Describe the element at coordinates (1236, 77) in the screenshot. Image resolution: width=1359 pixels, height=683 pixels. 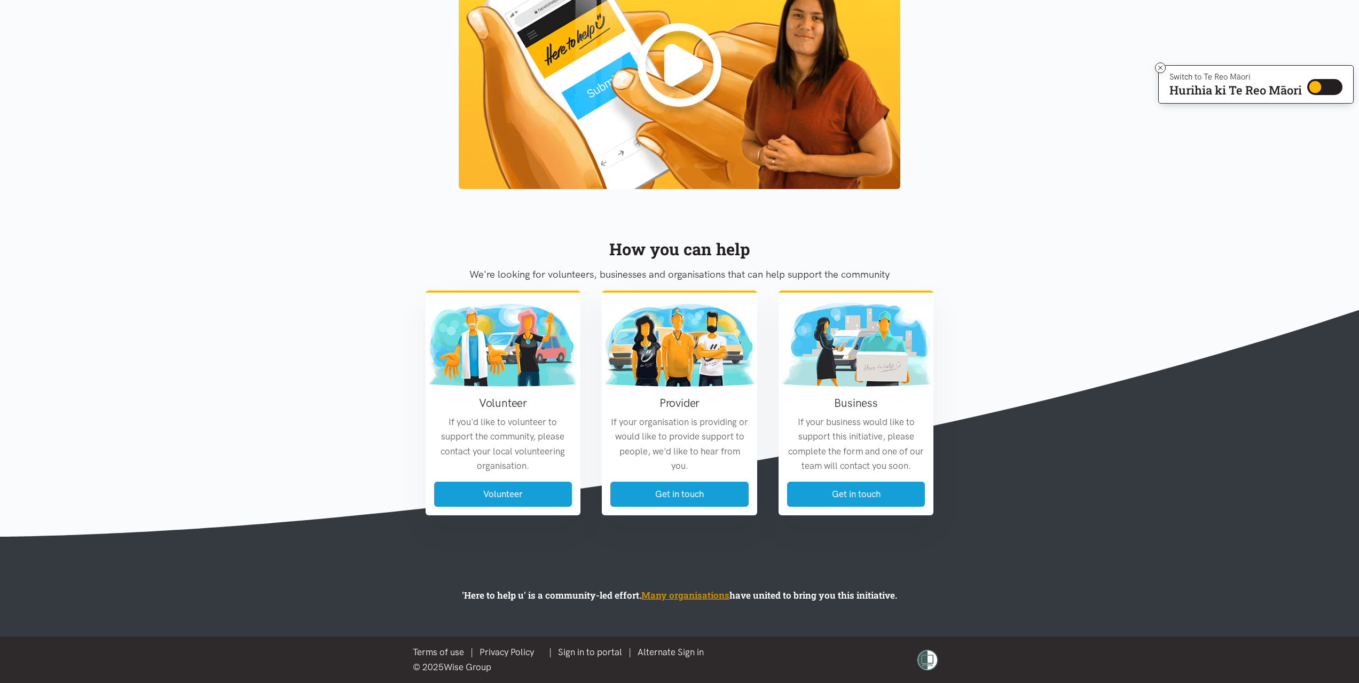
I see `p: Switch to Te Reo Māori` at that location.